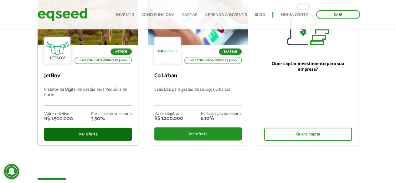 The image size is (396, 183). Describe the element at coordinates (88, 96) in the screenshot. I see `p: Plataforma Digital de Gestão para Pecuária de Corte` at that location.